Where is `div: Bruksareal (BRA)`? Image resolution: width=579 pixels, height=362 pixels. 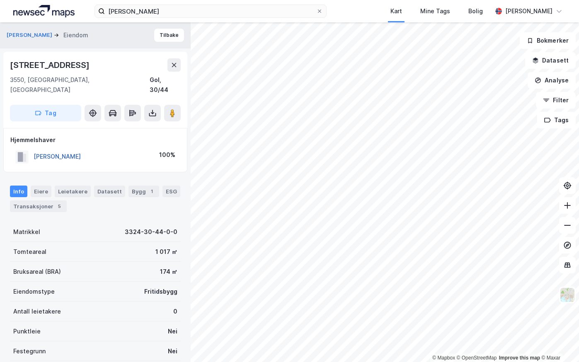 div: Bruksareal (BRA) is located at coordinates (37, 272).